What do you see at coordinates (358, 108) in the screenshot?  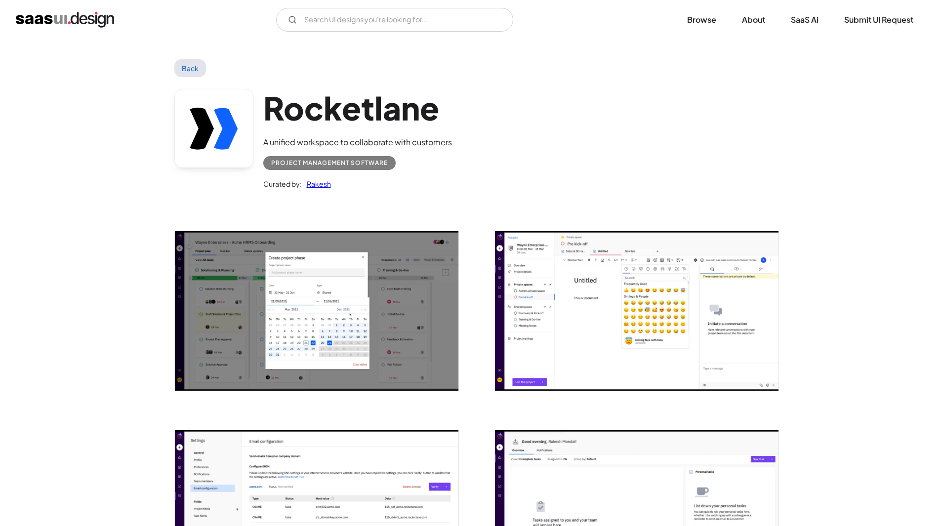 I see `h1: Rocketlane` at bounding box center [358, 108].